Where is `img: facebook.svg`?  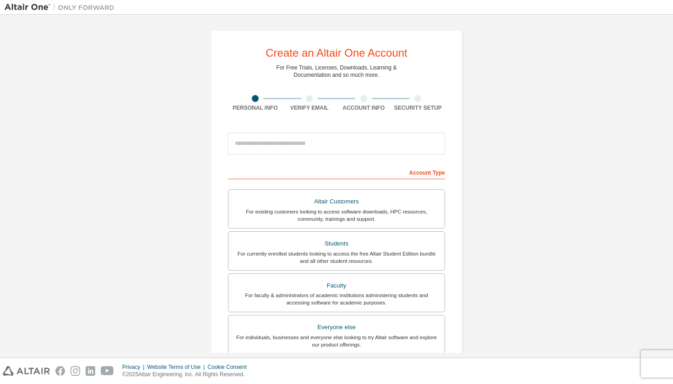
img: facebook.svg is located at coordinates (60, 371).